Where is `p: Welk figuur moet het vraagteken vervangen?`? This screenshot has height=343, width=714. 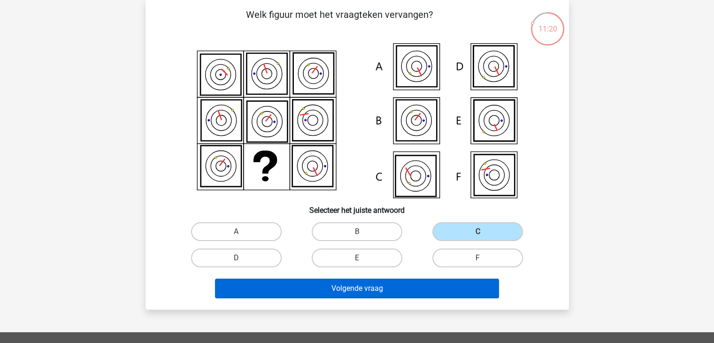 p: Welk figuur moet het vraagteken vervangen? is located at coordinates (340, 22).